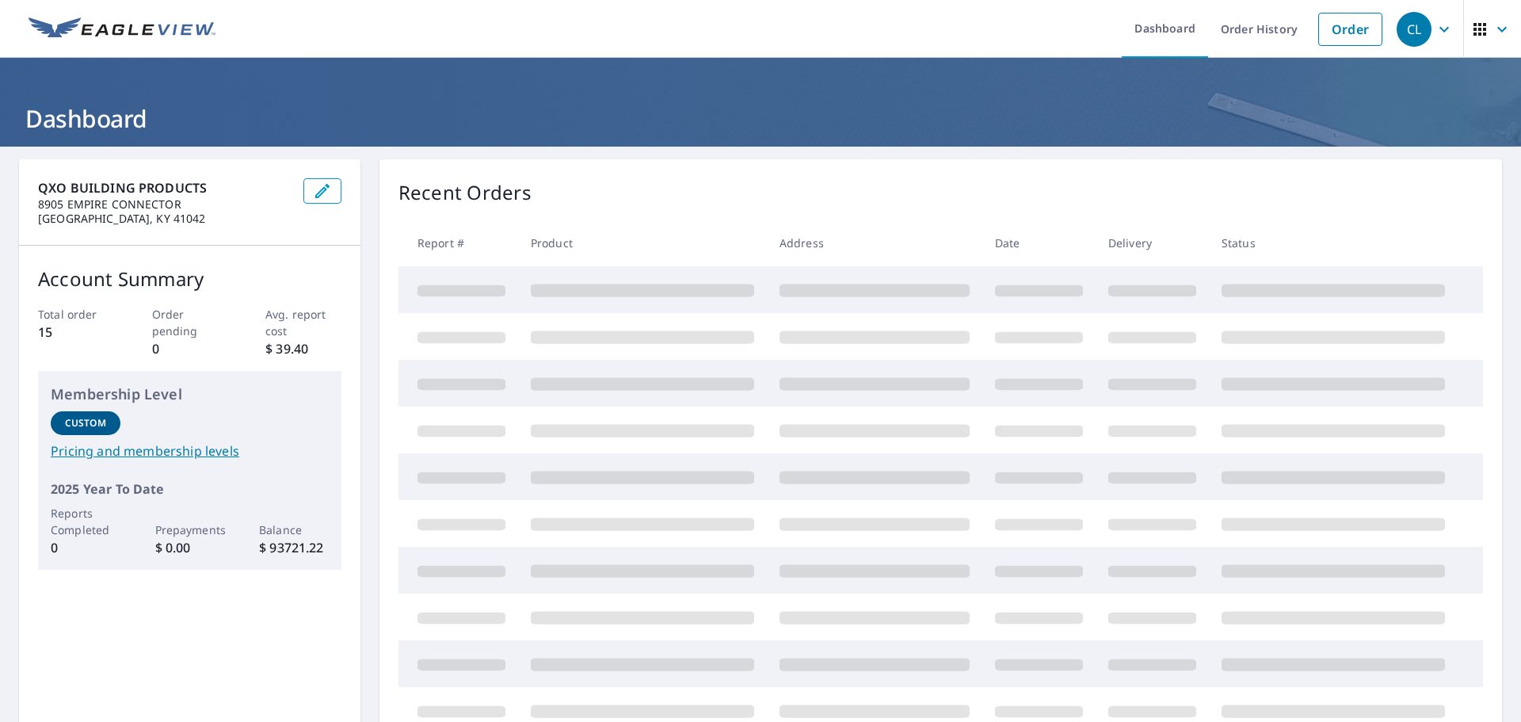  What do you see at coordinates (1414, 29) in the screenshot?
I see `div: CL` at bounding box center [1414, 29].